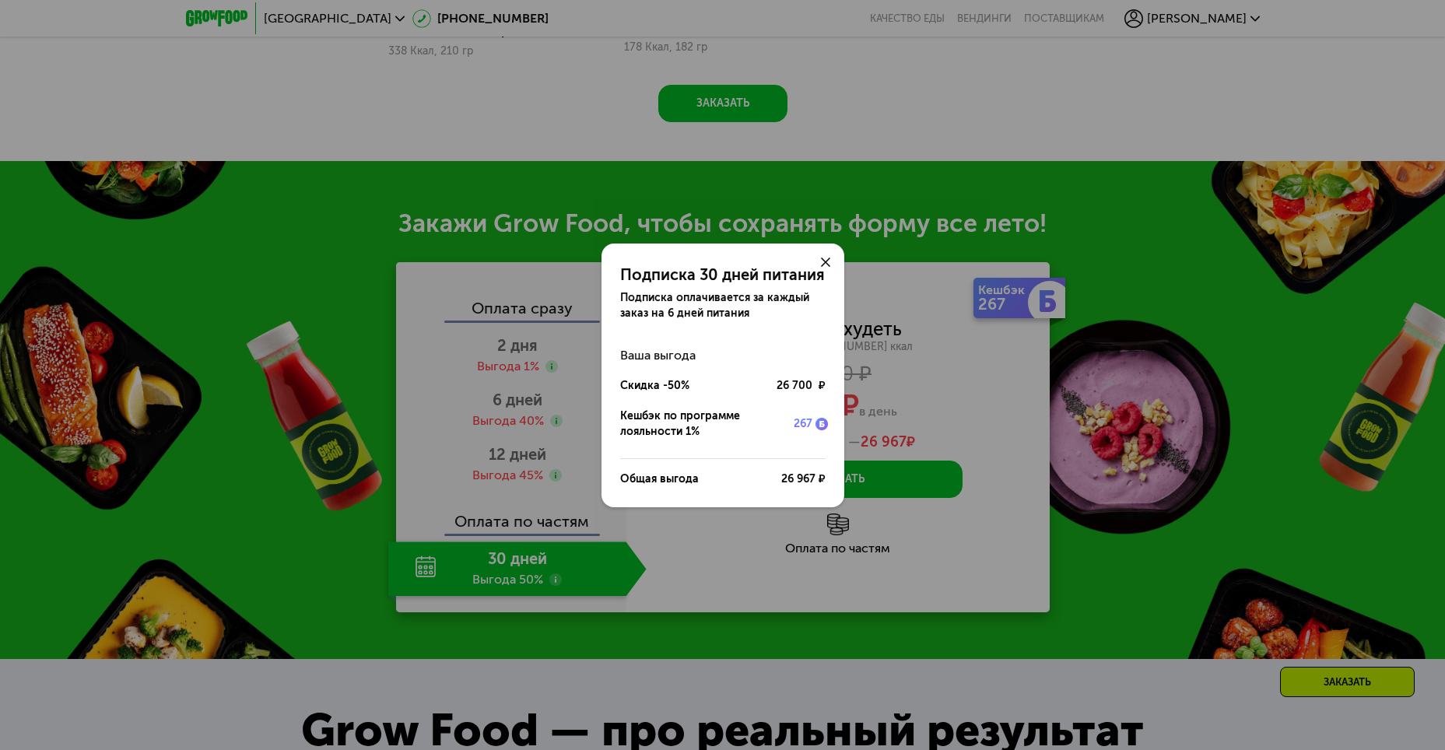 Image resolution: width=1445 pixels, height=750 pixels. What do you see at coordinates (801, 386) in the screenshot?
I see `div: 26 700` at bounding box center [801, 386].